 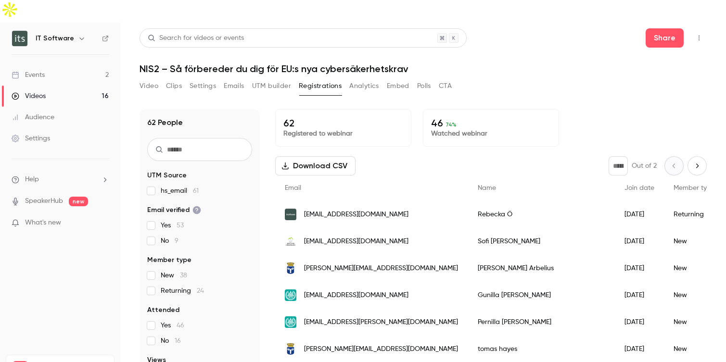 I want to click on button: Download CSV, so click(x=315, y=166).